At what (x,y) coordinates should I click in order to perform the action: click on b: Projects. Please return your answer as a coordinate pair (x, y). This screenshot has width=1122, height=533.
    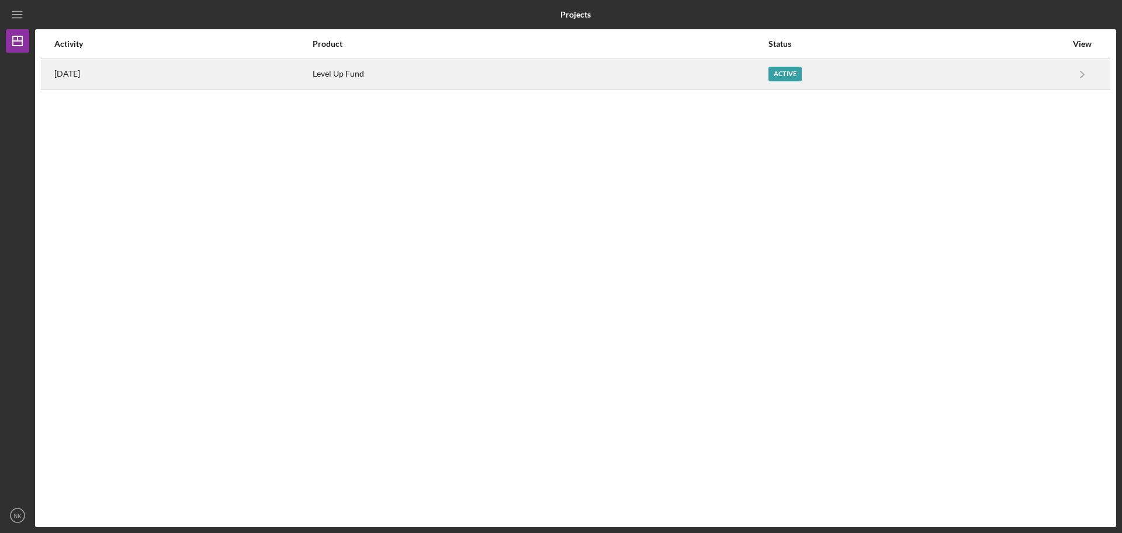
    Looking at the image, I should click on (576, 15).